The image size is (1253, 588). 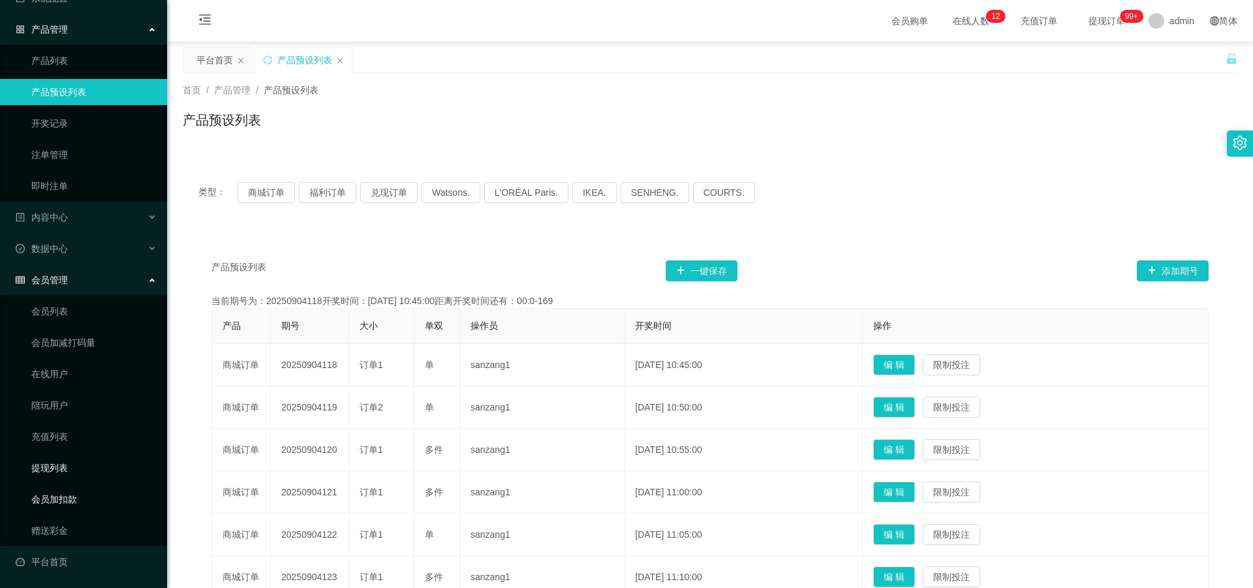 What do you see at coordinates (94, 61) in the screenshot?
I see `a: 产品列表` at bounding box center [94, 61].